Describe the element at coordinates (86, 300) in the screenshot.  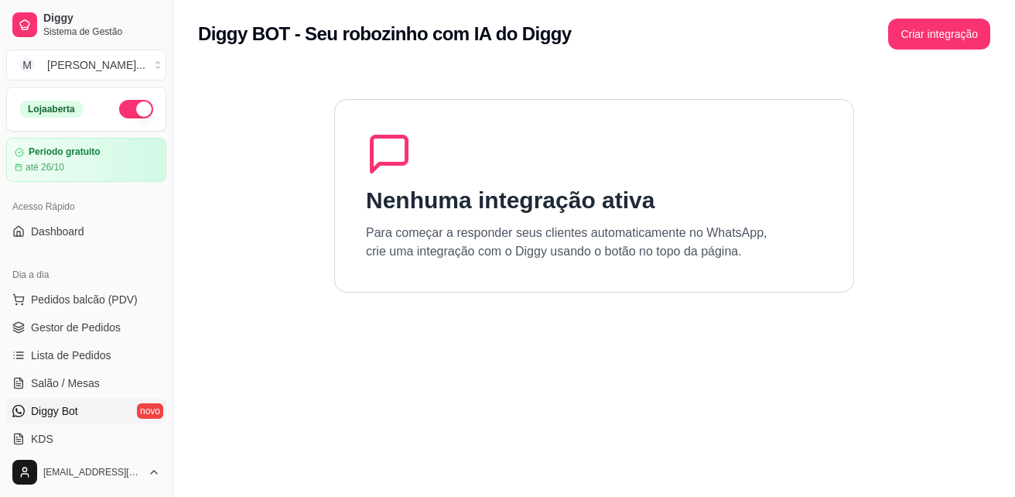
I see `button: Pedidos balcão (PDV)` at that location.